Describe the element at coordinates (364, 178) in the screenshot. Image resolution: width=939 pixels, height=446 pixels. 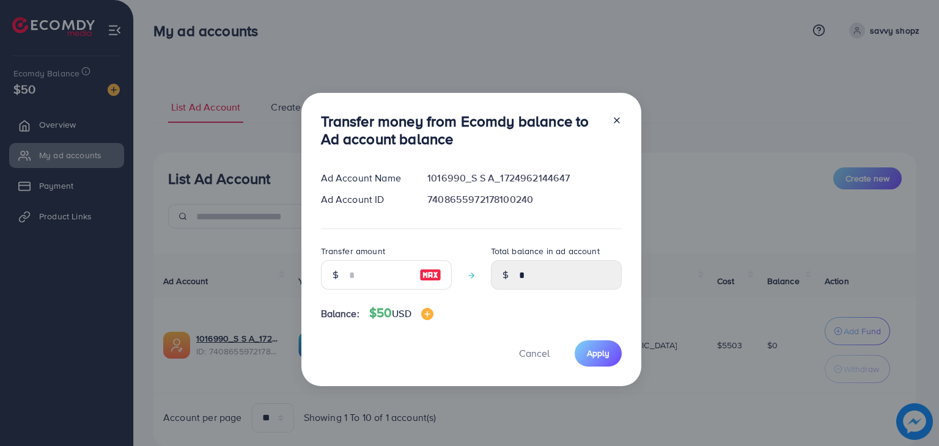
I see `div: Ad Account Name` at that location.